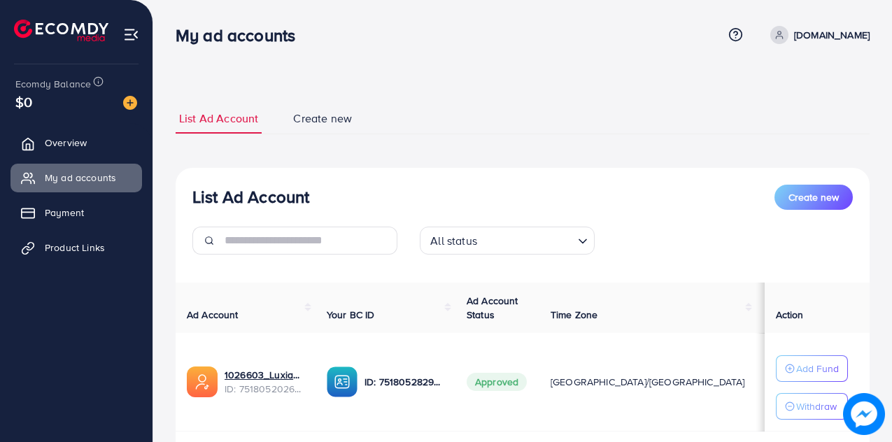 Image resolution: width=892 pixels, height=442 pixels. I want to click on span: Approved, so click(497, 382).